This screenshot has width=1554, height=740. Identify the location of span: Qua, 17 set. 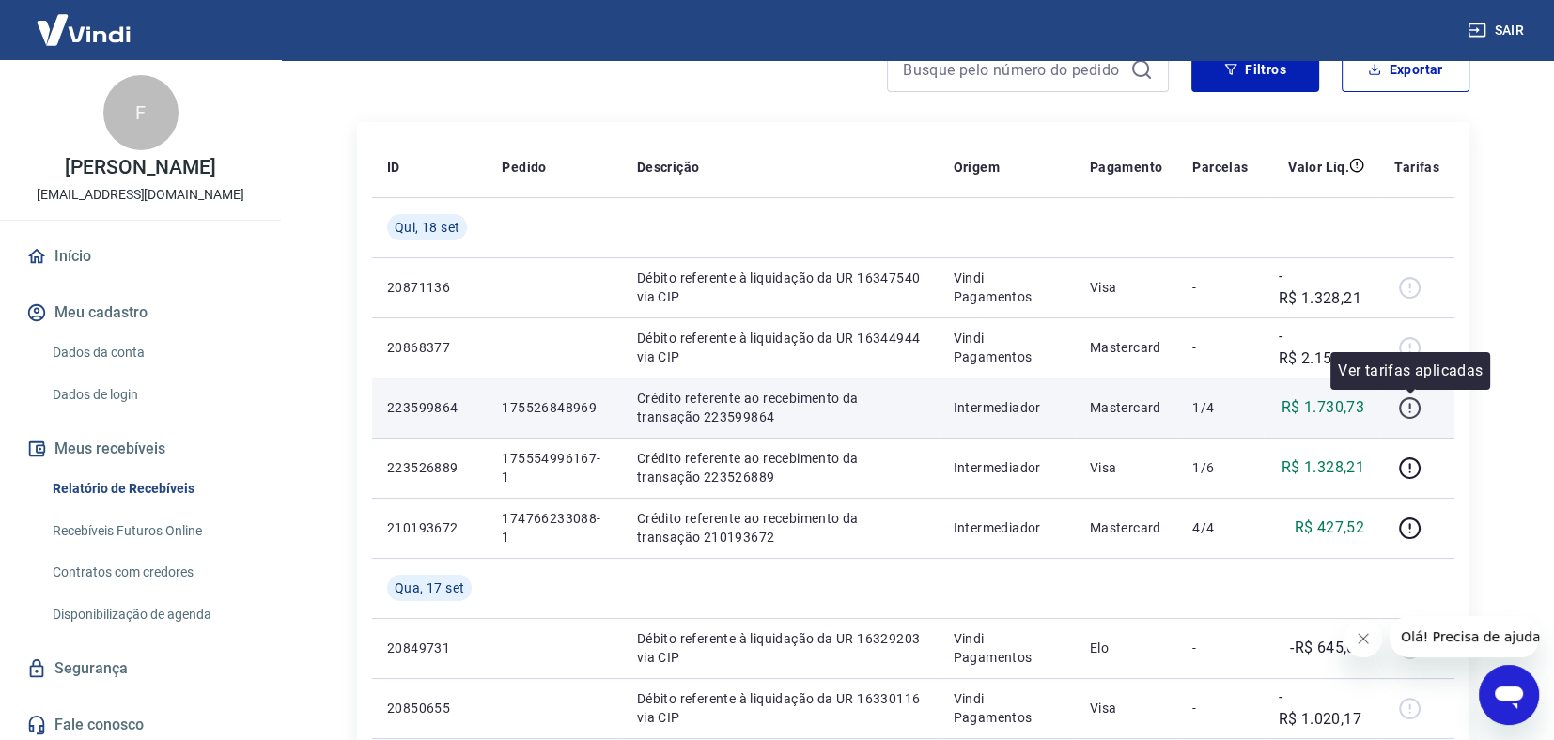
(429, 588).